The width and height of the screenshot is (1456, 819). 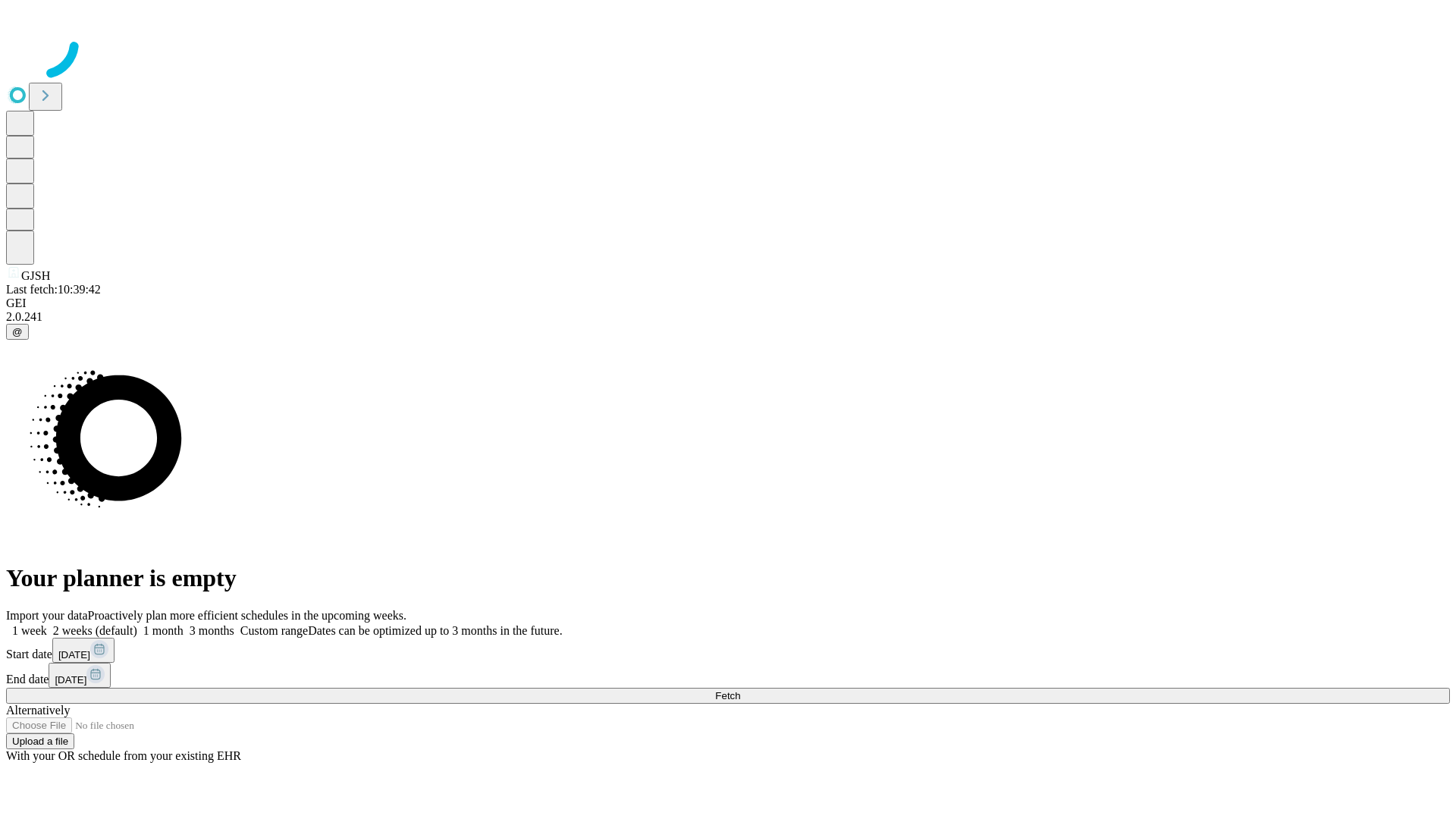 What do you see at coordinates (53, 289) in the screenshot?
I see `span: Last fetch: 10:39:42` at bounding box center [53, 289].